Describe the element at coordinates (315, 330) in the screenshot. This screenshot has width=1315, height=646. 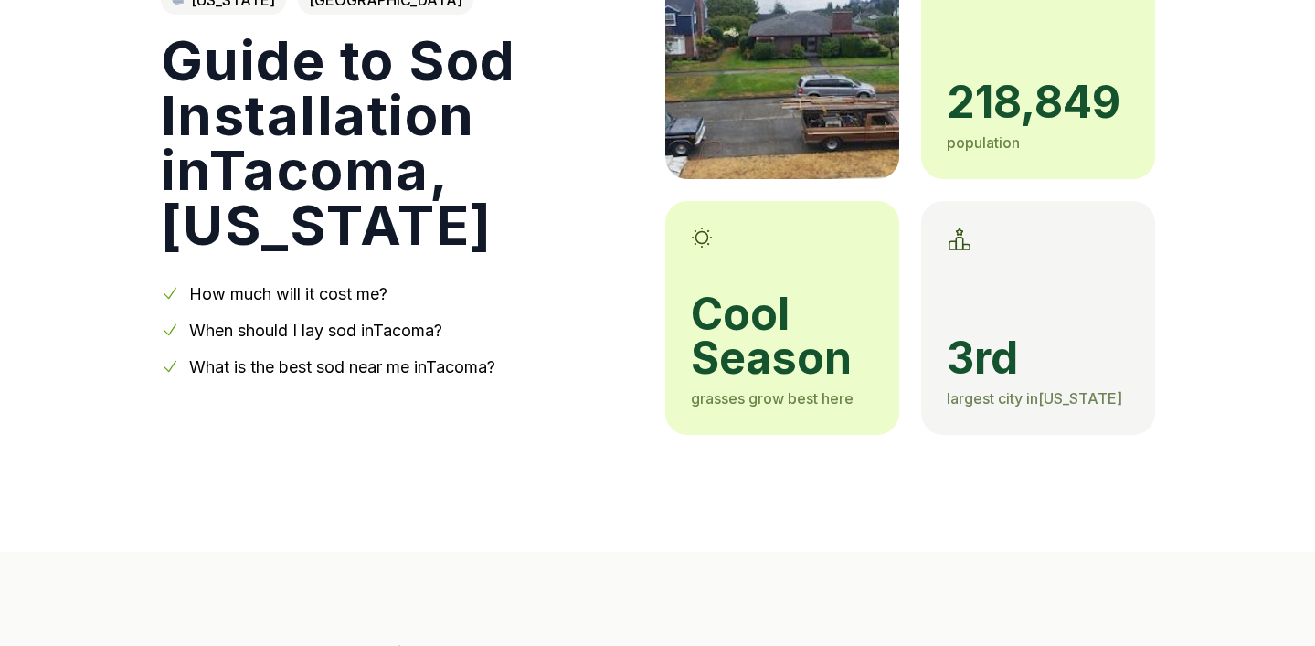
I see `a: When should I lay sod inTacoma?` at that location.